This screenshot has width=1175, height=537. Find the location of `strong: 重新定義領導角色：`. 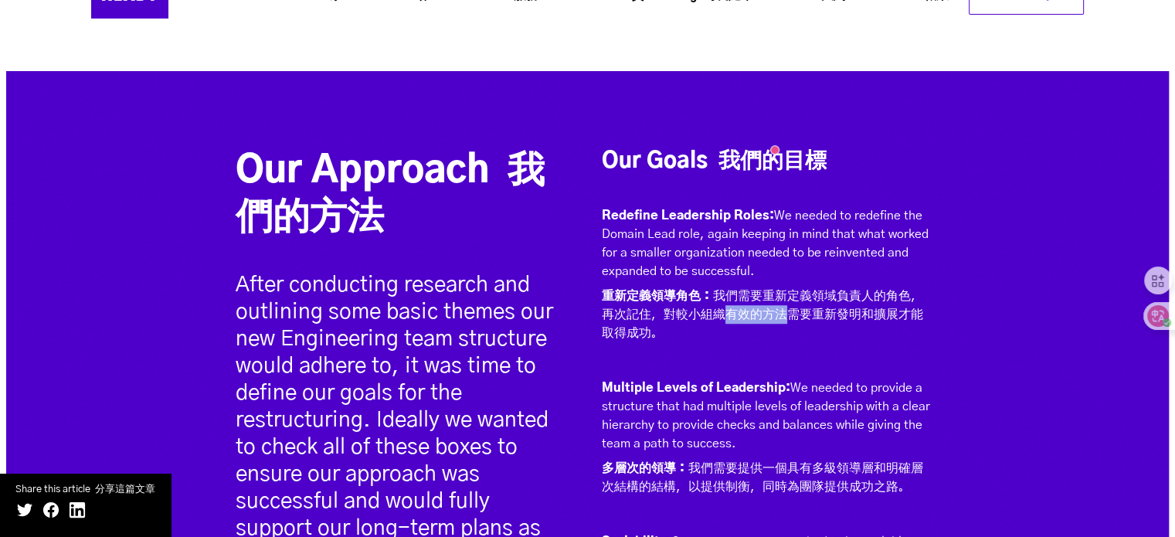

strong: 重新定義領導角色： is located at coordinates (658, 296).